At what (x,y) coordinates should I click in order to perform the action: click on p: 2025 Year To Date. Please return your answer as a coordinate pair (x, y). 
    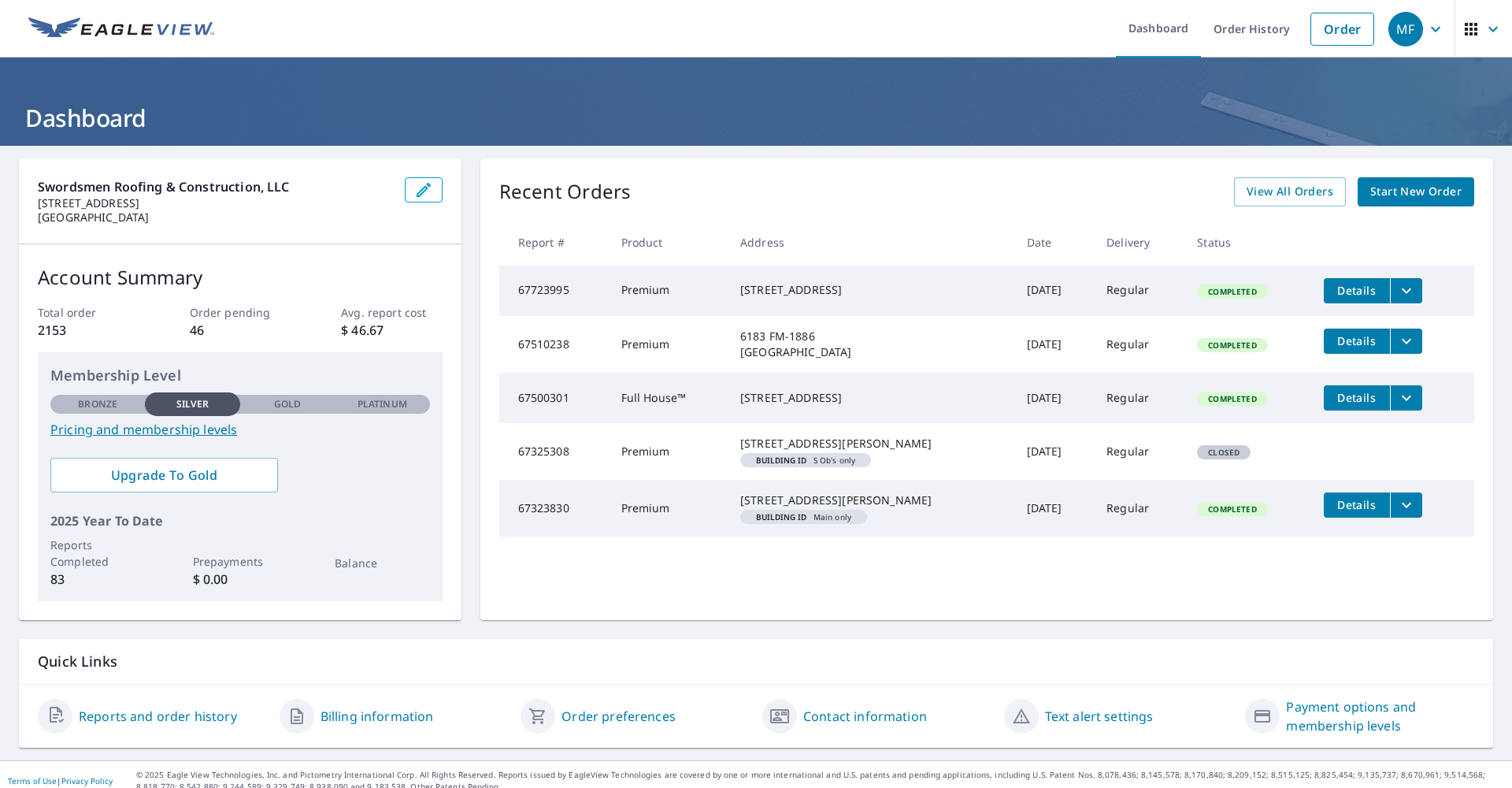
    Looking at the image, I should click on (240, 521).